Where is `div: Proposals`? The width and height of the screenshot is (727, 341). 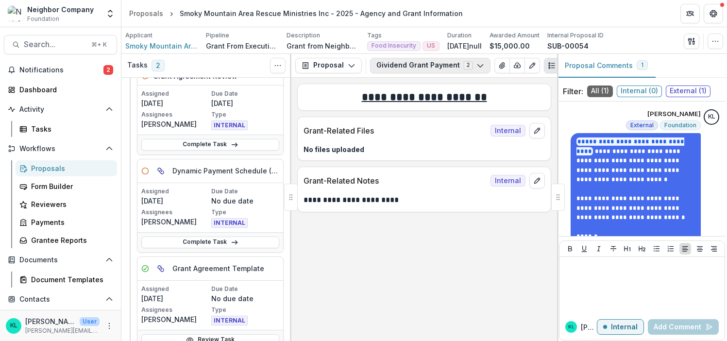 div: Proposals is located at coordinates (146, 13).